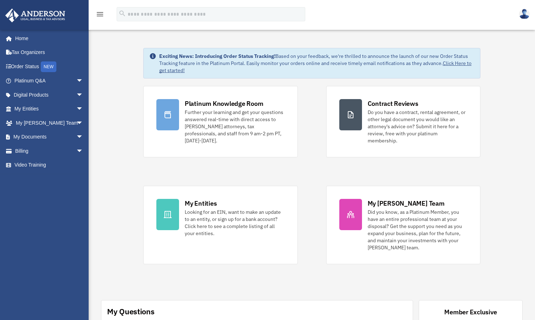  Describe the element at coordinates (100, 15) in the screenshot. I see `a: menu` at that location.